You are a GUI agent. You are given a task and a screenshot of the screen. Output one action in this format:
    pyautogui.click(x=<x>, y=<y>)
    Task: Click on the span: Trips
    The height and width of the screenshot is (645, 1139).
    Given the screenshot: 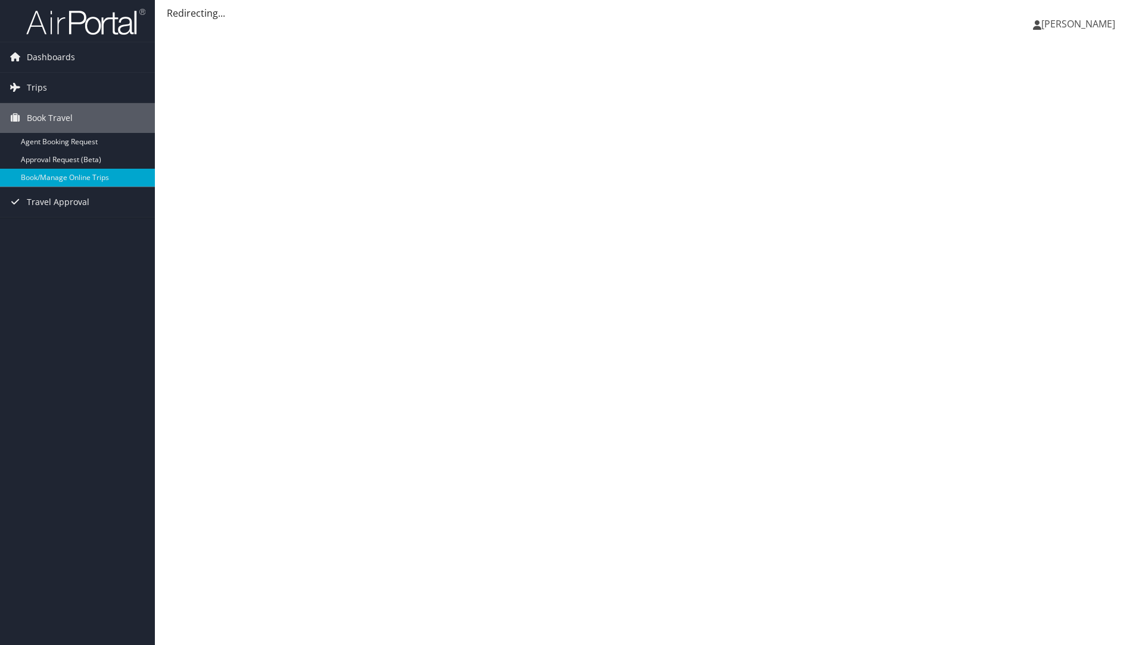 What is the action you would take?
    pyautogui.click(x=37, y=88)
    